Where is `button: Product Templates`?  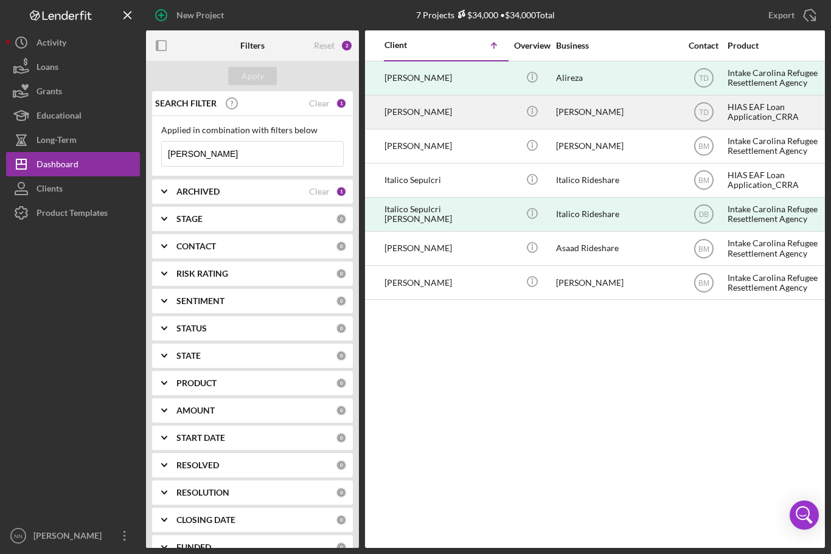
button: Product Templates is located at coordinates (73, 213).